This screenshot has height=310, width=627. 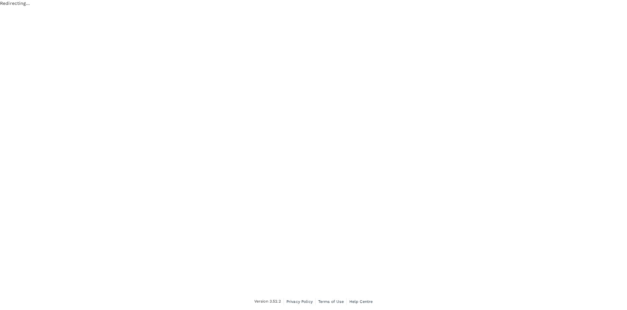 What do you see at coordinates (267, 302) in the screenshot?
I see `span: Version 3.52.2` at bounding box center [267, 302].